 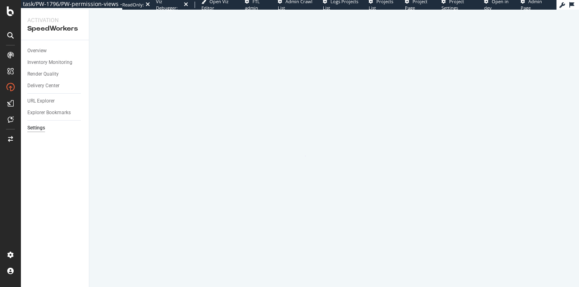 What do you see at coordinates (49, 113) in the screenshot?
I see `div: Explorer Bookmarks` at bounding box center [49, 113].